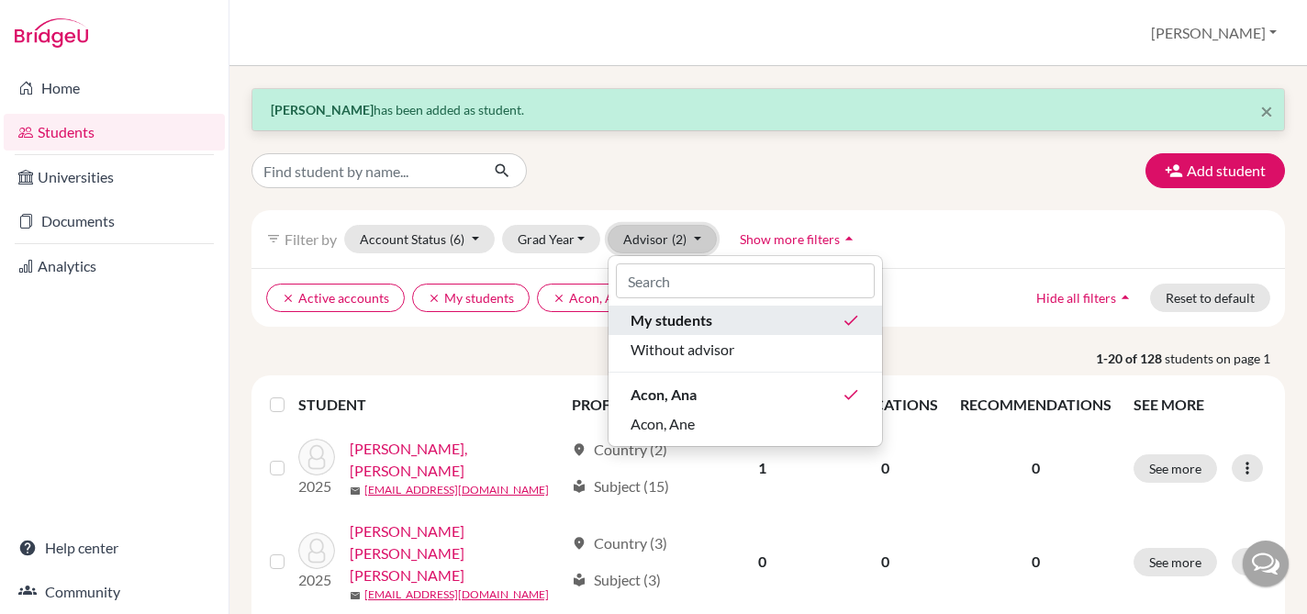 The height and width of the screenshot is (614, 1307). What do you see at coordinates (317, 457) in the screenshot?
I see `img: Aguilar Segura, Daniel Jose` at bounding box center [317, 457].